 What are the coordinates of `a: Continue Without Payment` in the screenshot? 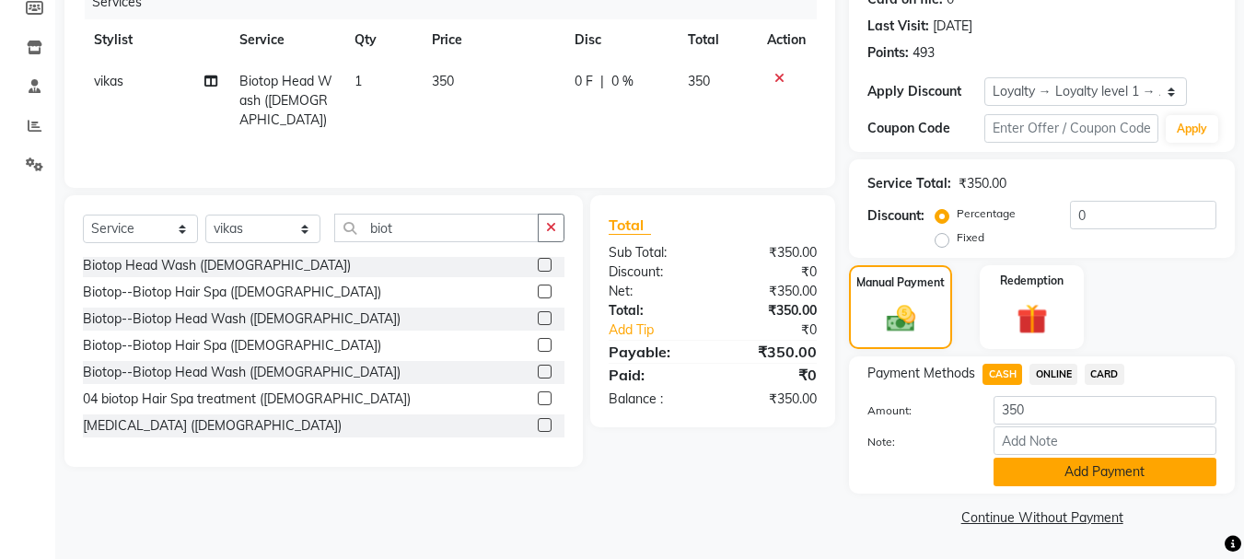 It's located at (1041, 517).